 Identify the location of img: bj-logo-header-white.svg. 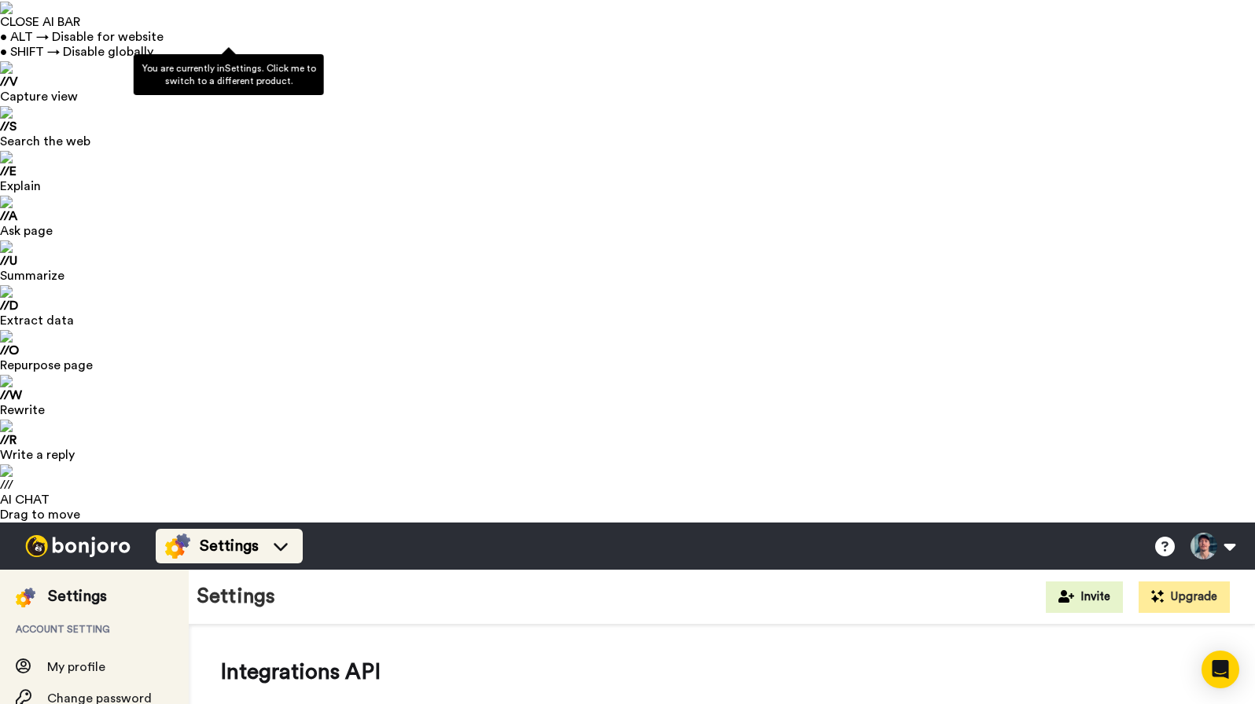
(78, 546).